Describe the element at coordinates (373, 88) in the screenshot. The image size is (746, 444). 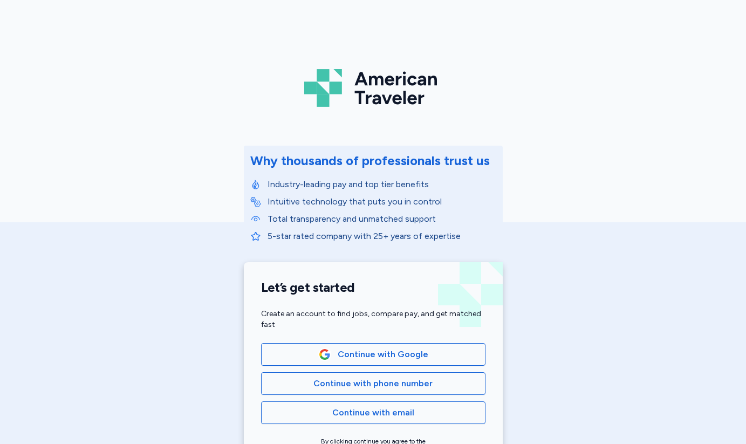
I see `img: Logo` at that location.